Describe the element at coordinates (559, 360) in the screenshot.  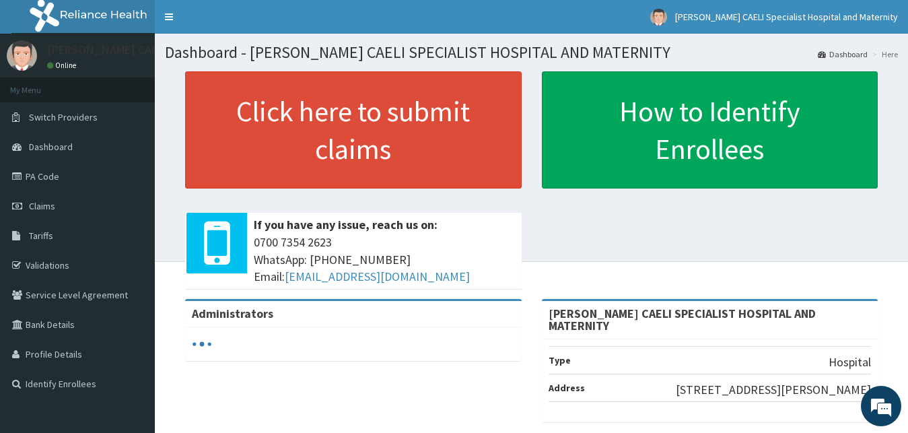
I see `b: Type` at that location.